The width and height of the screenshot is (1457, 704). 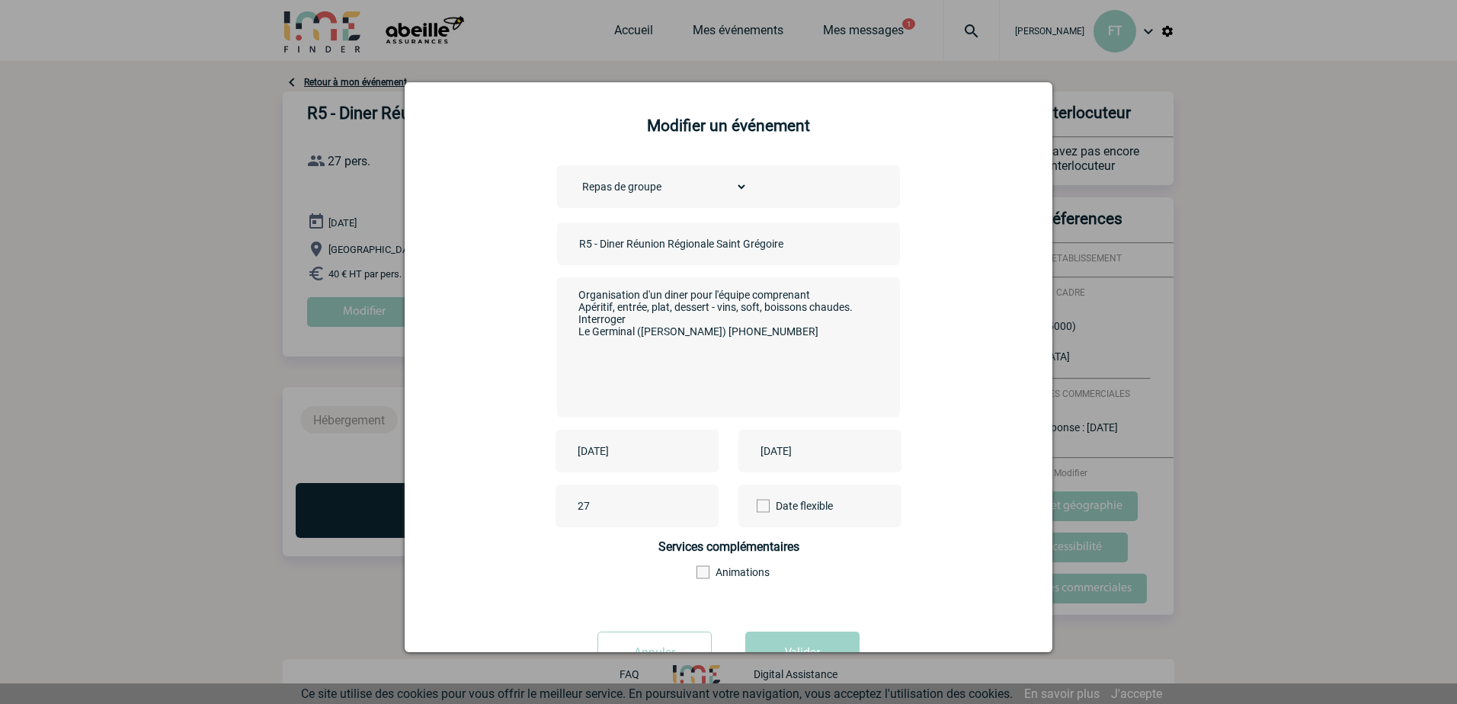 I want to click on label: Date flexible, so click(x=783, y=506).